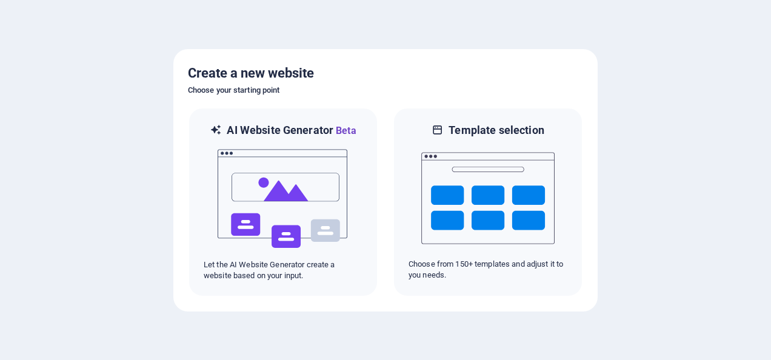 The image size is (771, 360). What do you see at coordinates (283, 202) in the screenshot?
I see `div: AI Website GeneratorBetaaiLet the AI Website Generator create a website based on your input.` at bounding box center [283, 202].